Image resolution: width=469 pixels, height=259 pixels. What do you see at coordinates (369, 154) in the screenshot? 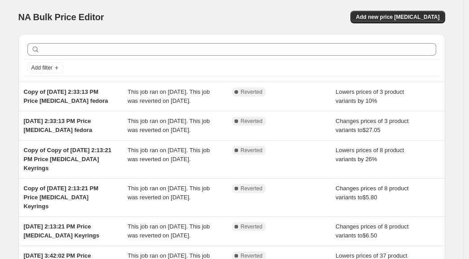
I see `span: Lowers prices of 8 product variants by 26%` at bounding box center [369, 154].